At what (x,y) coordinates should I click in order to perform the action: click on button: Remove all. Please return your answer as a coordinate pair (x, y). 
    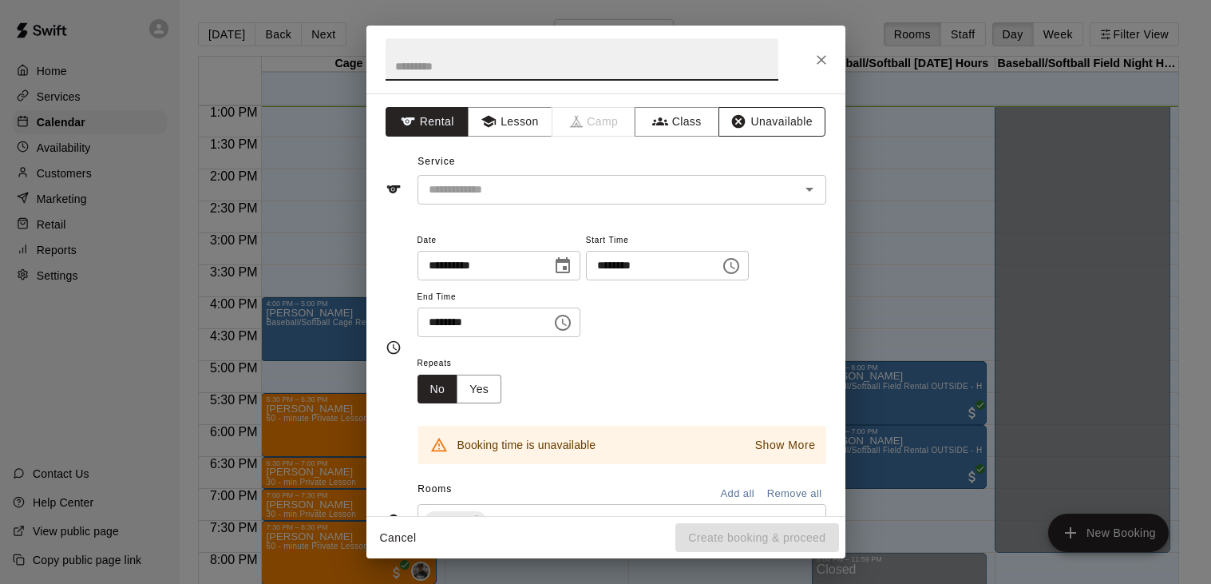
    Looking at the image, I should click on (794, 493).